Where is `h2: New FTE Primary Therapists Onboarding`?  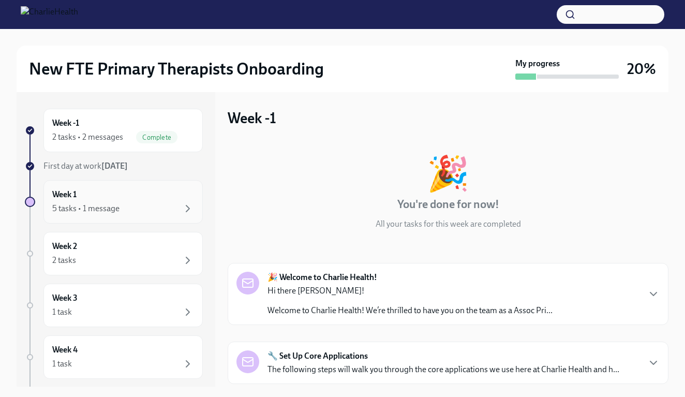 h2: New FTE Primary Therapists Onboarding is located at coordinates (176, 69).